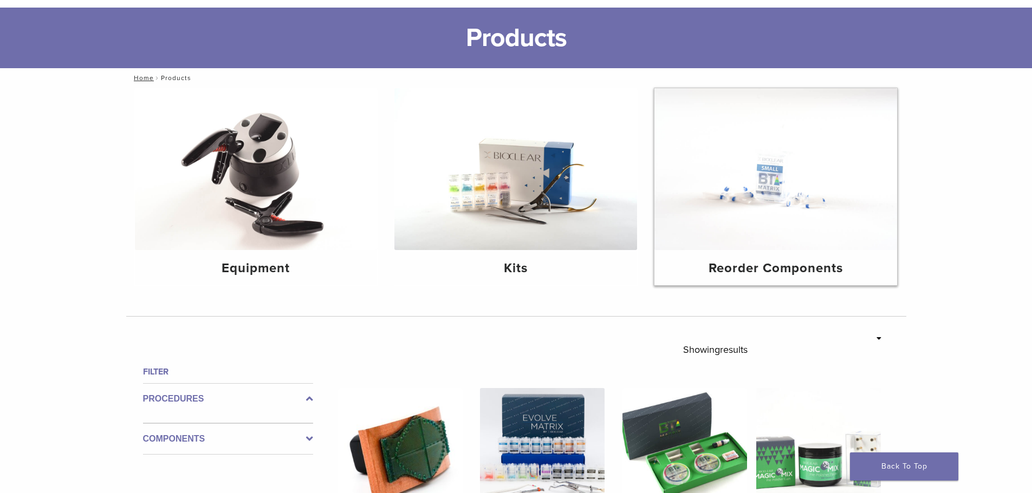 The image size is (1032, 493). Describe the element at coordinates (228, 372) in the screenshot. I see `h4: Filter` at that location.